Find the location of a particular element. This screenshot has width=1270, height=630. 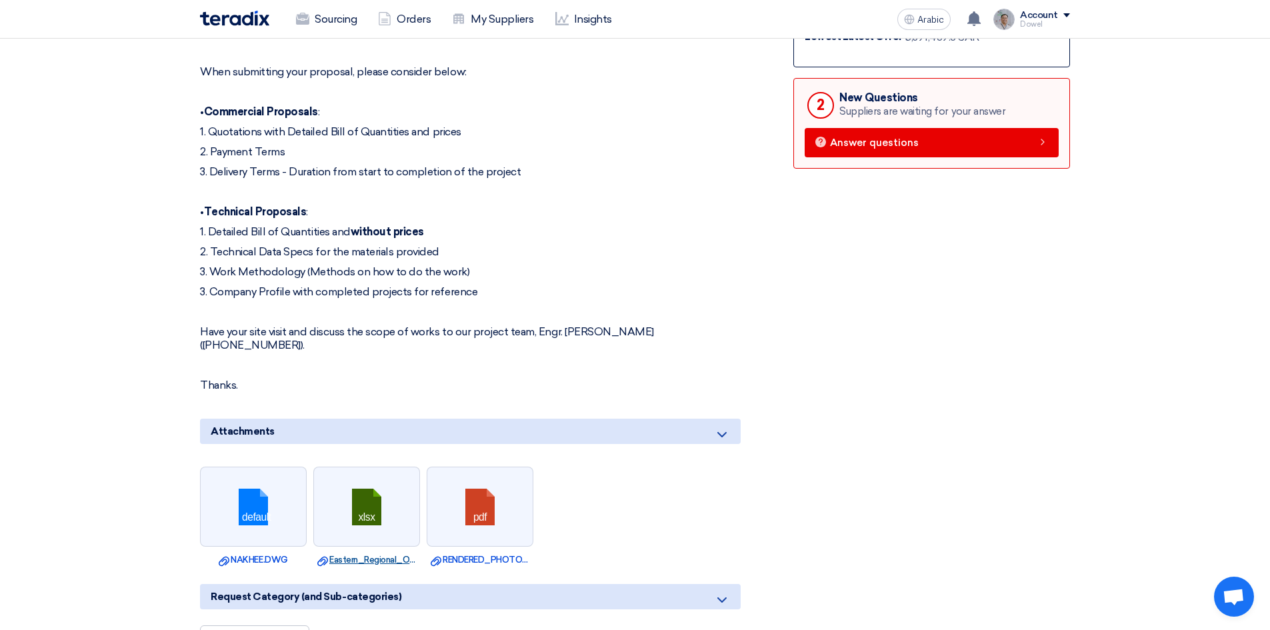

a: RENDERED_PHOTOS.pdf is located at coordinates (480, 560).